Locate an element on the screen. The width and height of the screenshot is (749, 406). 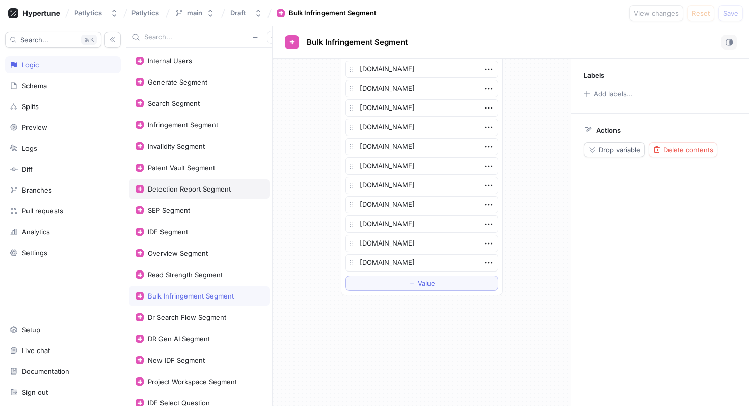
button: Draft is located at coordinates (246, 13).